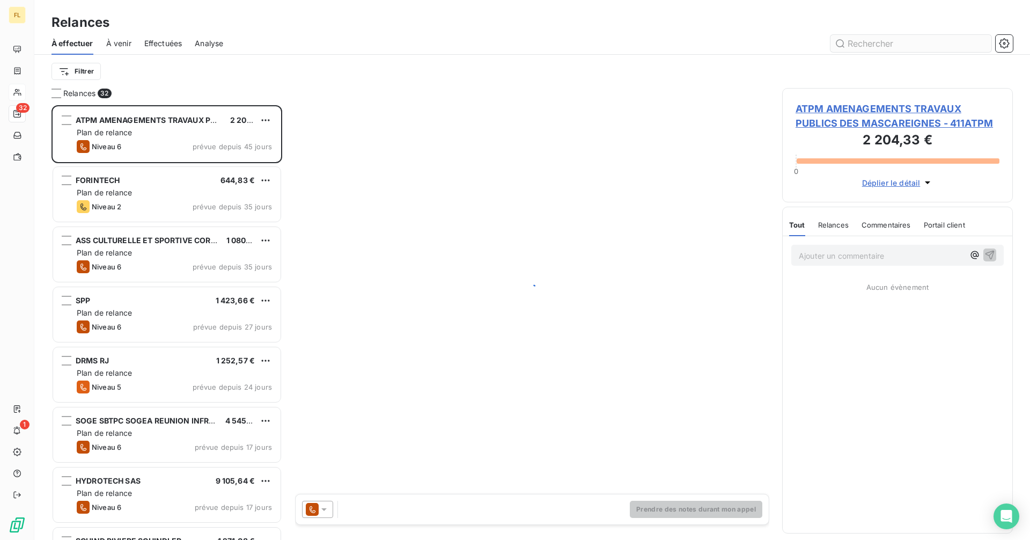  What do you see at coordinates (250, 120) in the screenshot?
I see `span: 2 204,33 €` at bounding box center [250, 120].